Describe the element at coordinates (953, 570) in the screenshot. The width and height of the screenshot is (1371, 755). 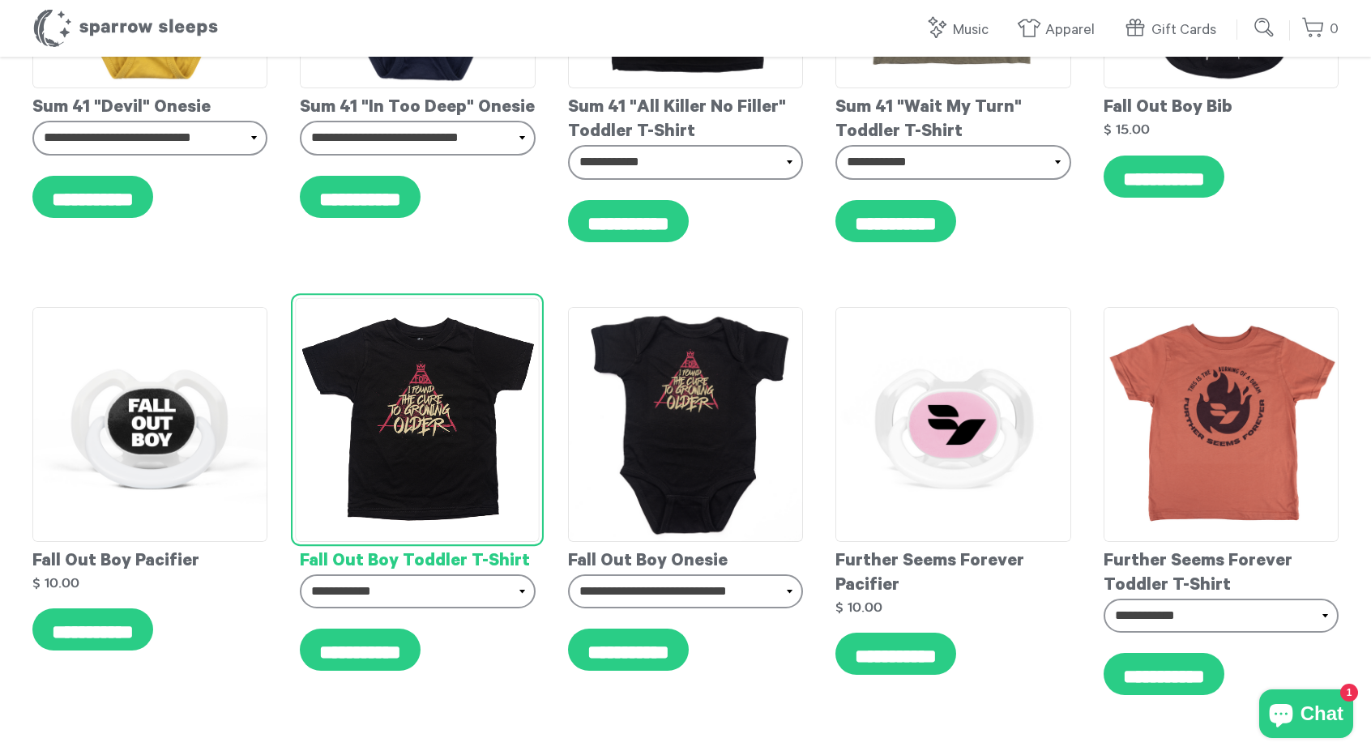
I see `div: Further Seems Forever Pacifier` at that location.